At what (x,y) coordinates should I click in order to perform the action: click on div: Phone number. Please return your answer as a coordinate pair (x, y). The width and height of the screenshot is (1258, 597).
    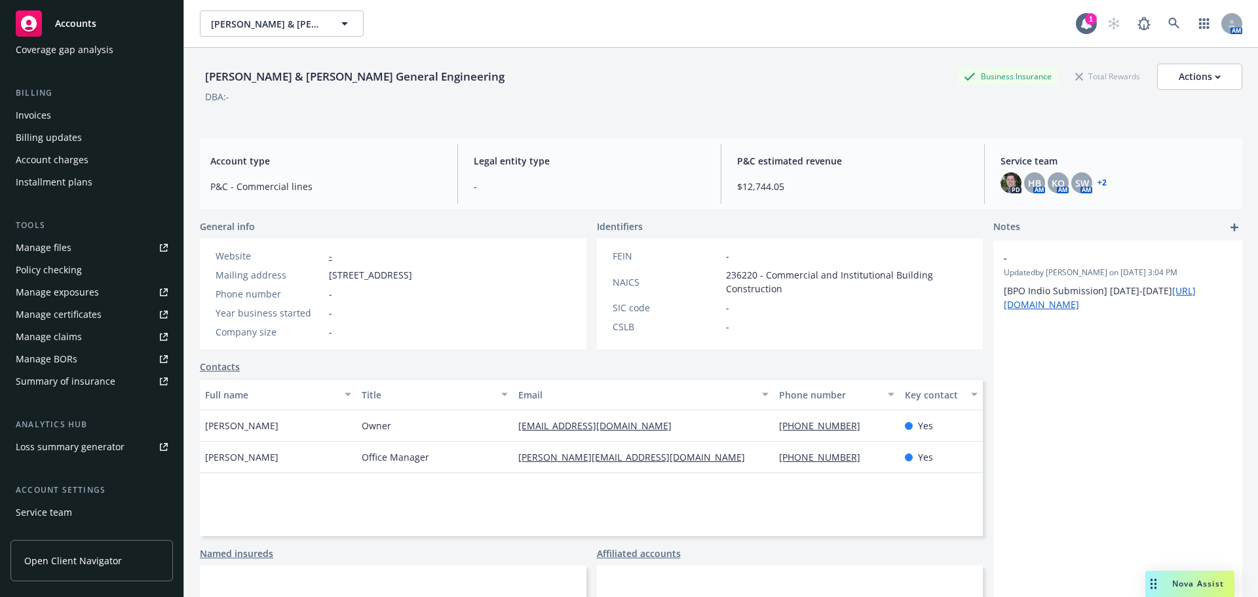
    Looking at the image, I should click on (829, 395).